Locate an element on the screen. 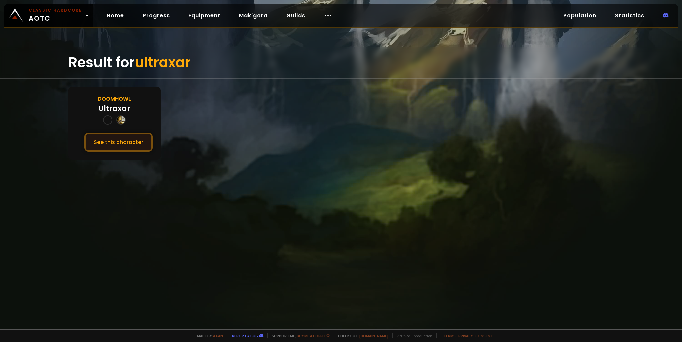 The height and width of the screenshot is (342, 682). span: Checkout is located at coordinates (361, 336).